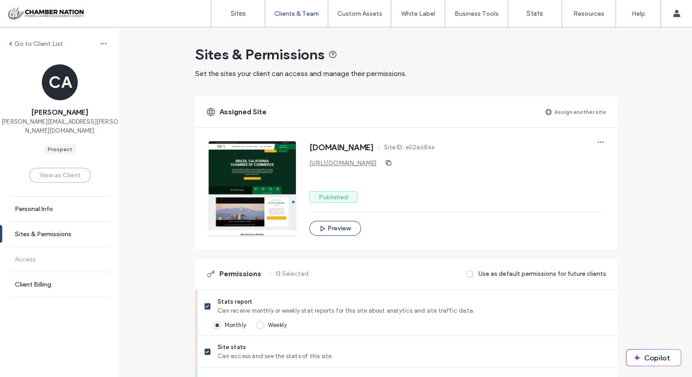  Describe the element at coordinates (360, 13) in the screenshot. I see `label: Custom Assets` at that location.